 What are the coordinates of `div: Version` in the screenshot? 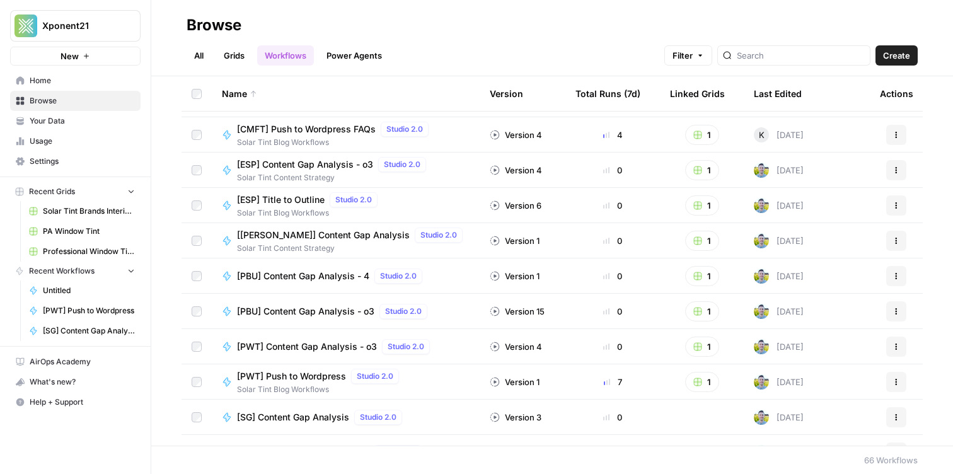 It's located at (506, 93).